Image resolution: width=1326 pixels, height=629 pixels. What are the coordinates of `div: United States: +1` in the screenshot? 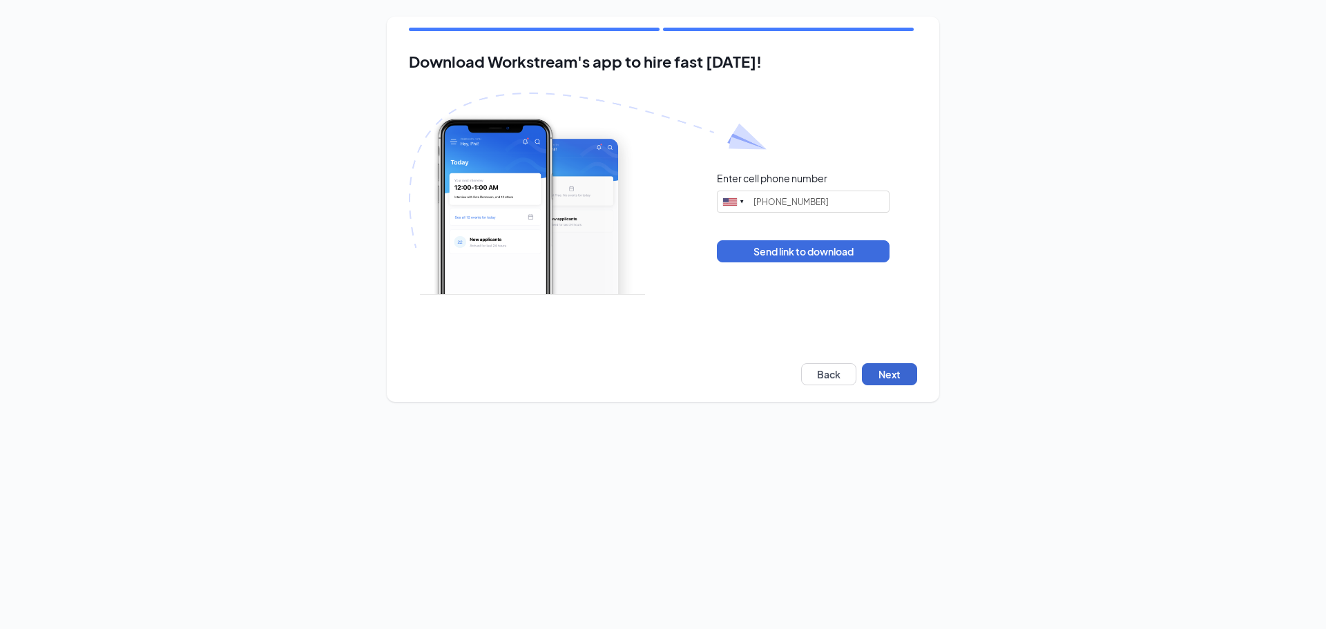 It's located at (734, 202).